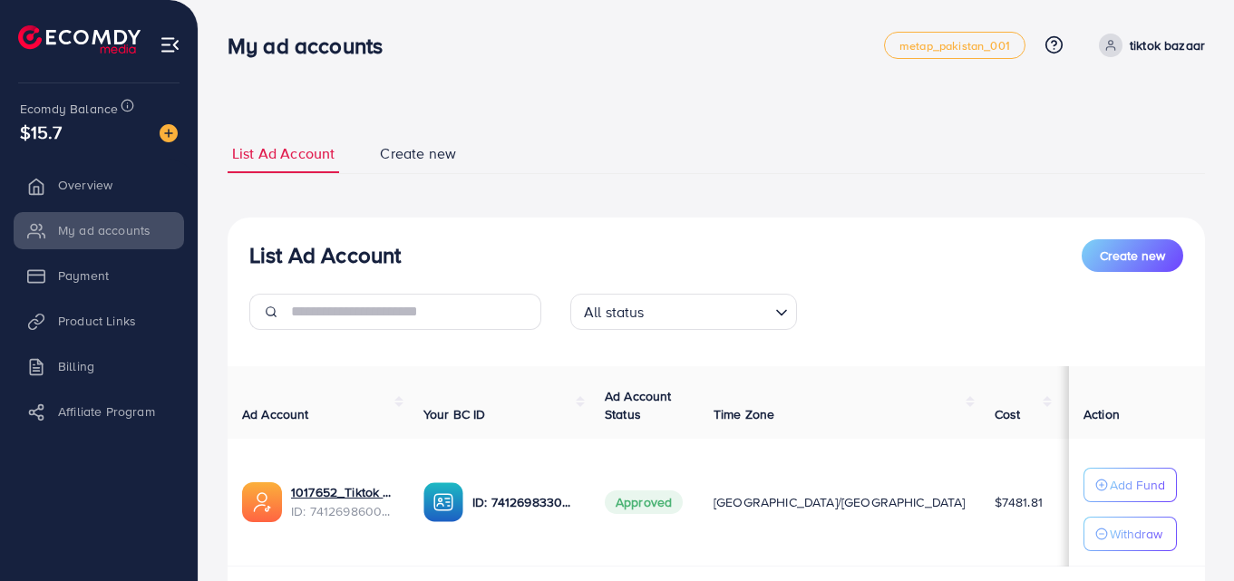  I want to click on button: Add Fund, so click(1130, 485).